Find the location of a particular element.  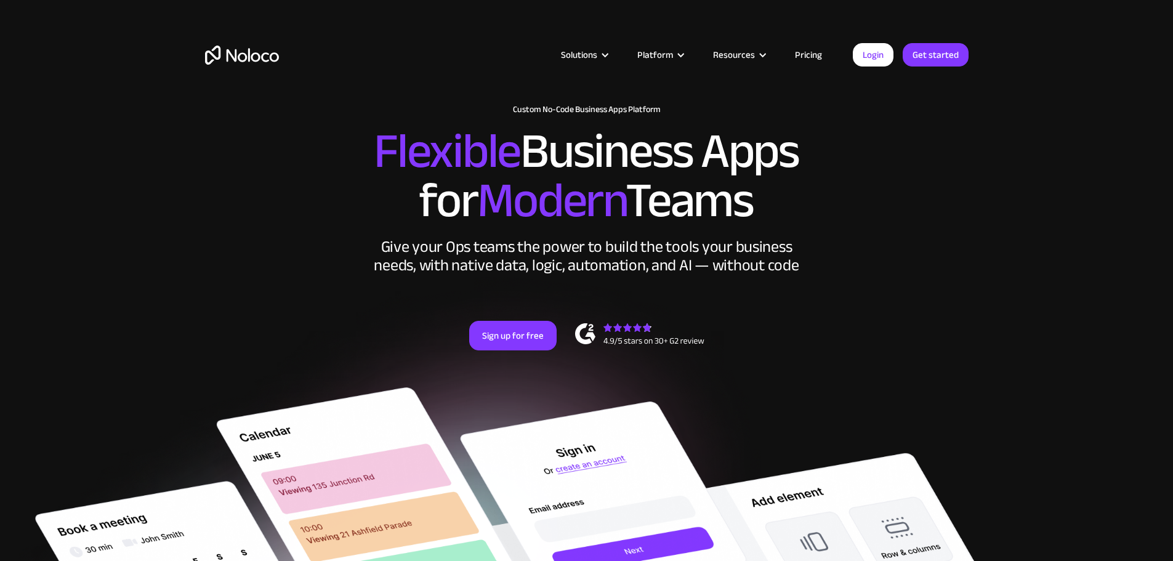

a: Pricing is located at coordinates (808, 55).